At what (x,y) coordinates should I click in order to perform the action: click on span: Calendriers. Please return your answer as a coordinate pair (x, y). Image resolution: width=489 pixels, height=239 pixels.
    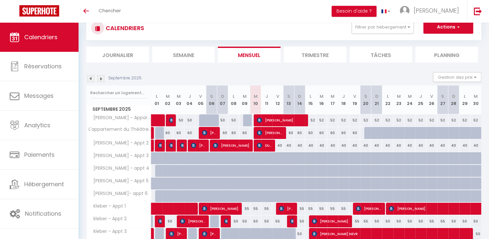
    Looking at the image, I should click on (41, 37).